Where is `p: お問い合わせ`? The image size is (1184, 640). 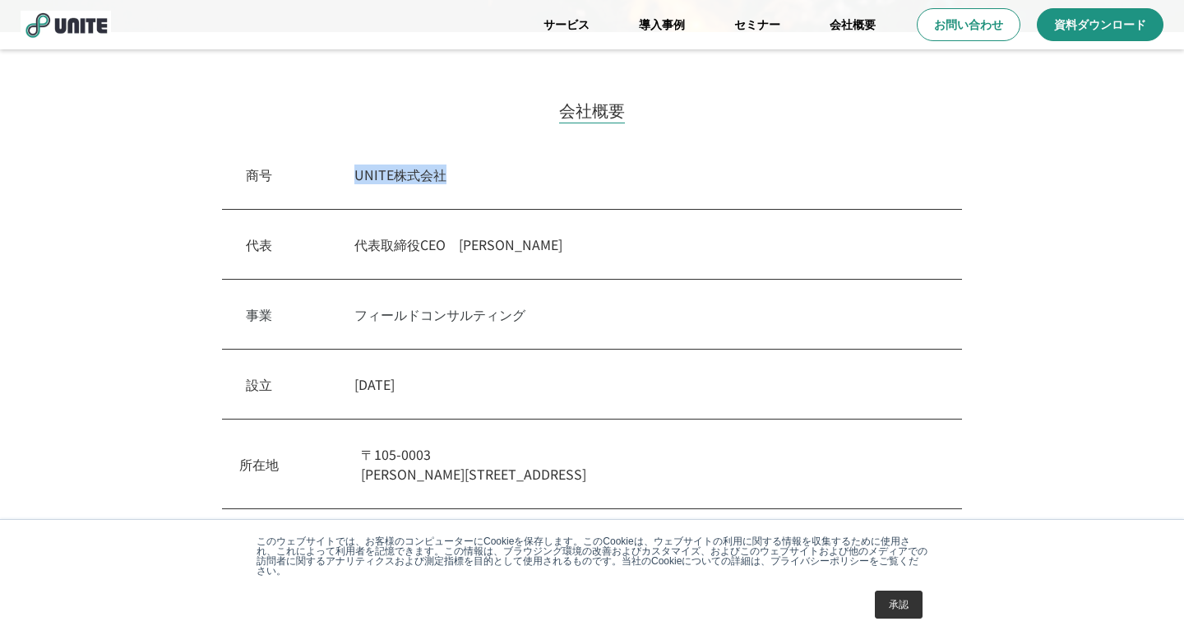
p: お問い合わせ is located at coordinates (969, 25).